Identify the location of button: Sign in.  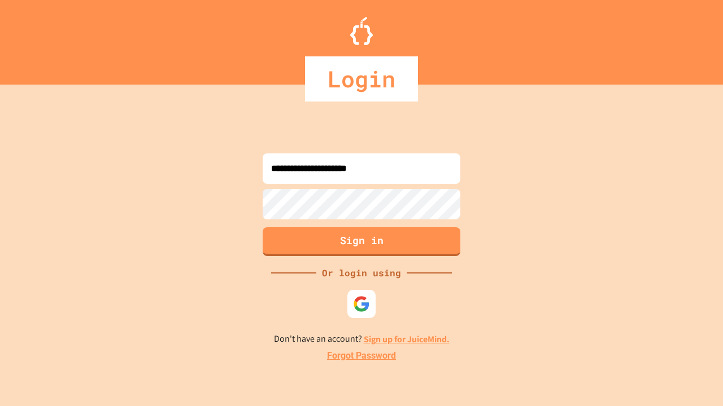
(361, 242).